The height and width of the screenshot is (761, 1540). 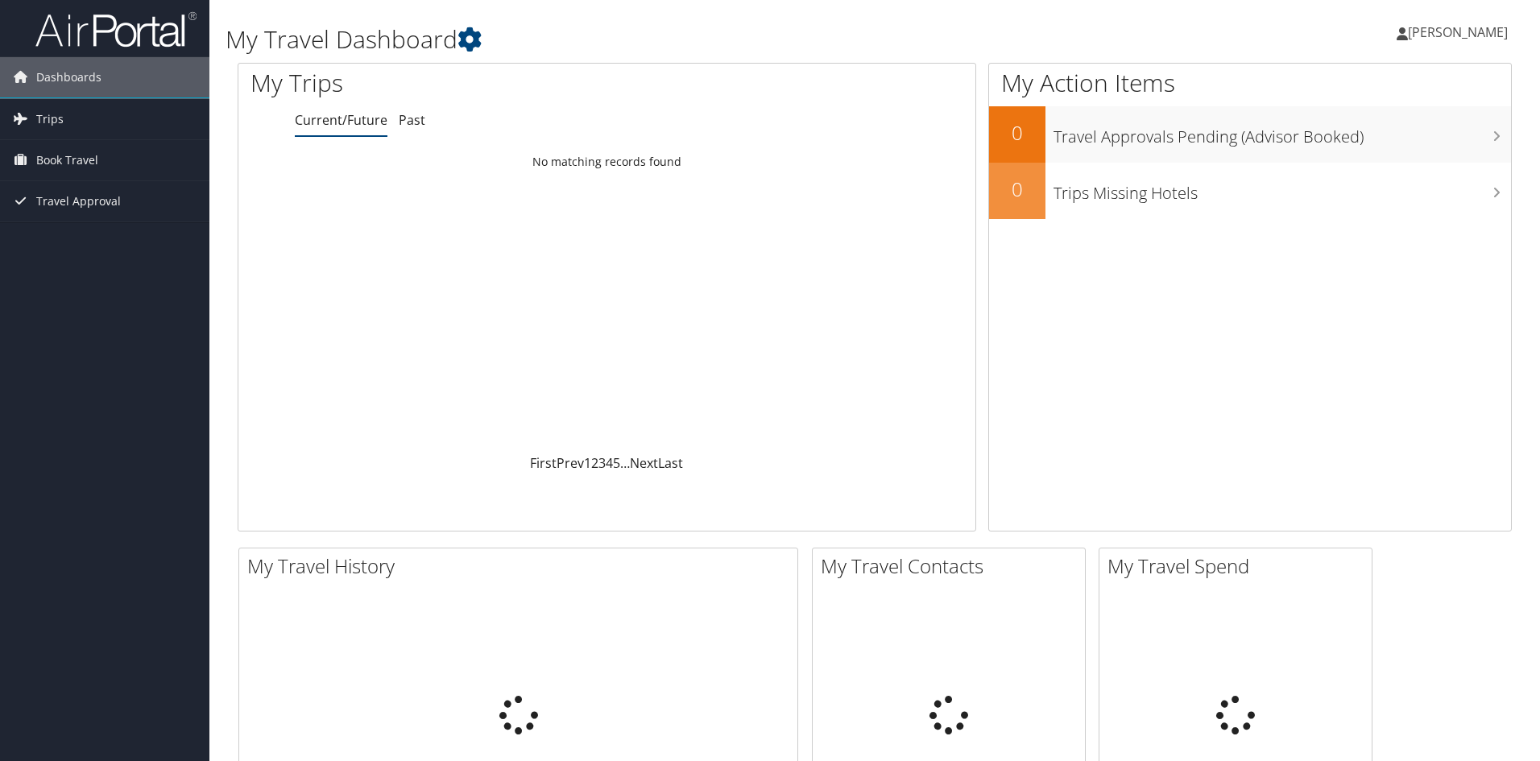 What do you see at coordinates (570, 463) in the screenshot?
I see `a: Prev` at bounding box center [570, 463].